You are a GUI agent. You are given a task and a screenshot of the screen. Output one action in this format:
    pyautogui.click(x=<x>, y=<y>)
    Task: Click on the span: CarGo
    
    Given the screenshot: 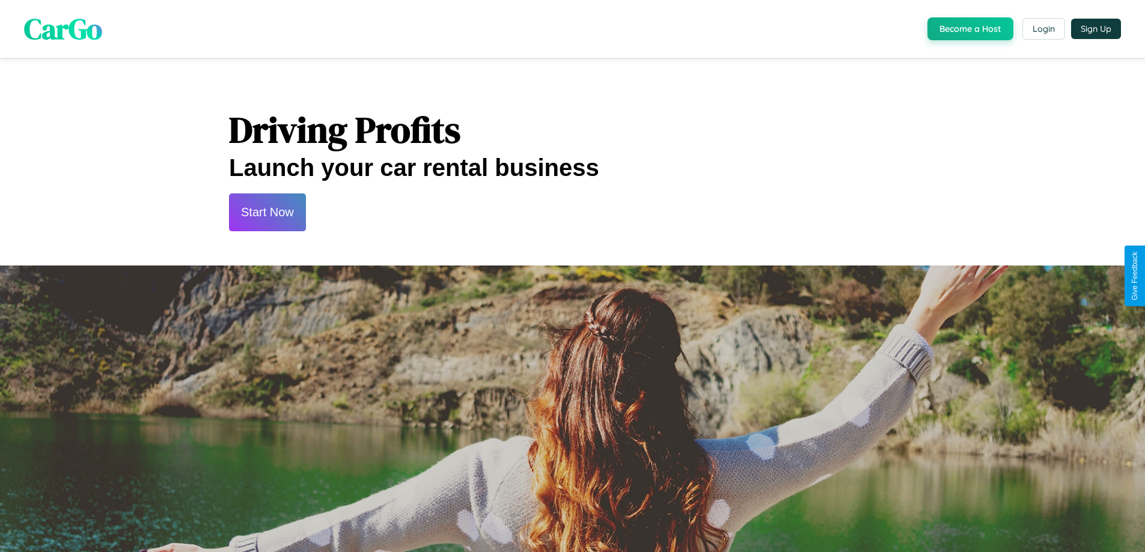 What is the action you would take?
    pyautogui.click(x=63, y=29)
    